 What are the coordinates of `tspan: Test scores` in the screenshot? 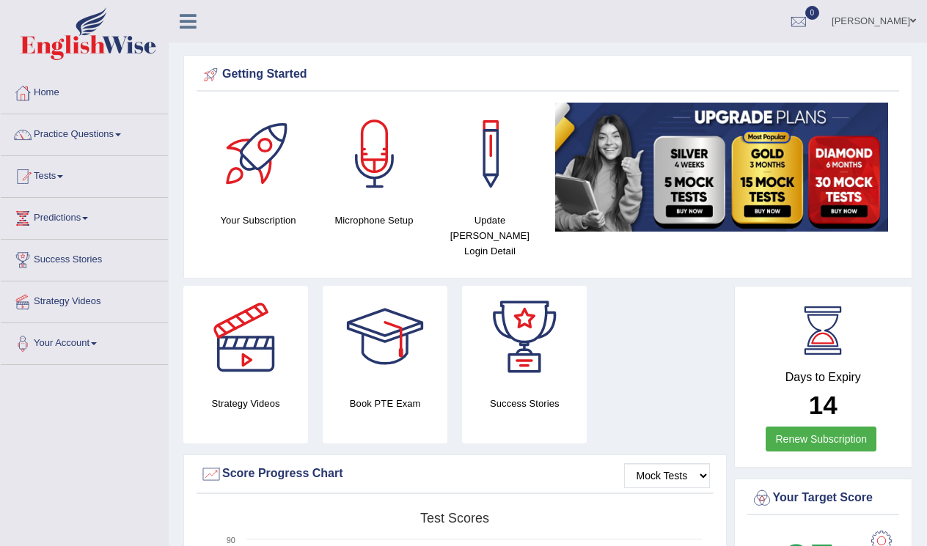 It's located at (455, 518).